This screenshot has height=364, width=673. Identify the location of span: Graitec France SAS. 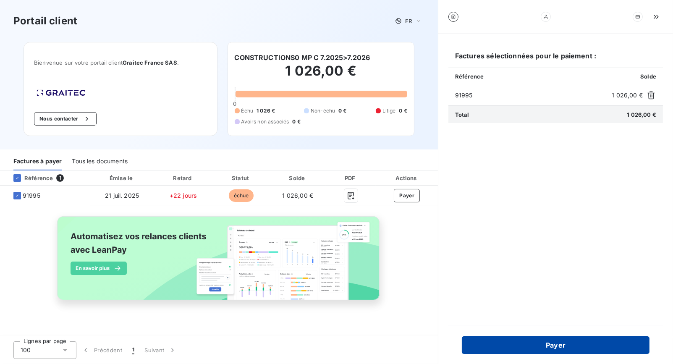
(150, 63).